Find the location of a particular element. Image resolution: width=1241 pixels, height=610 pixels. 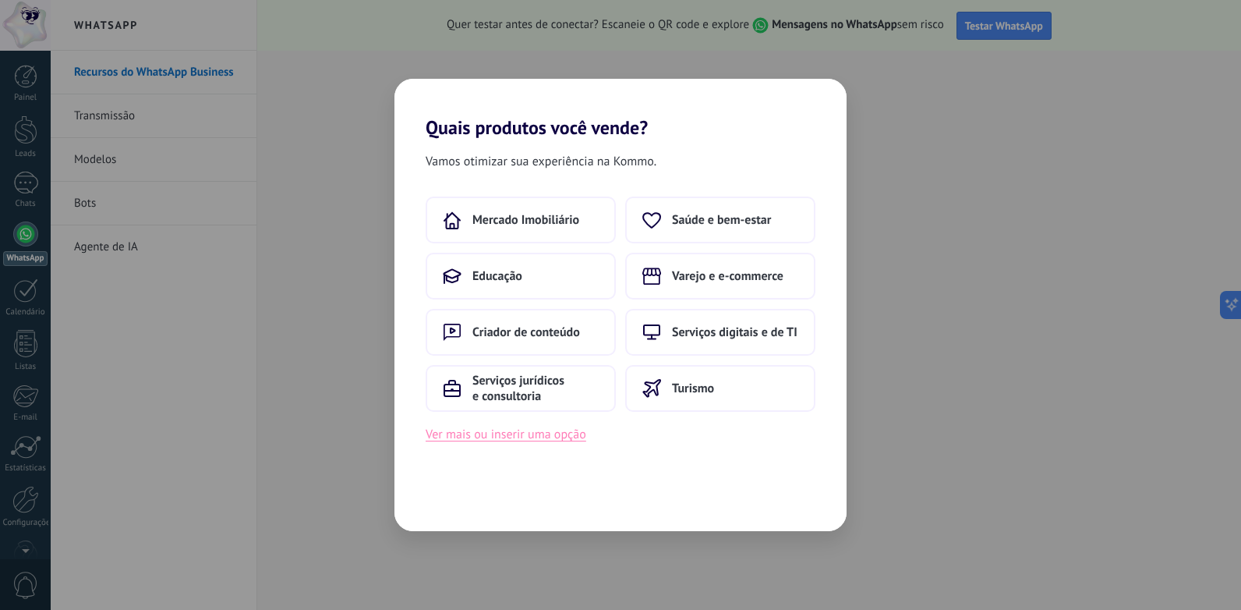

span: Serviços jurídicos e consultoria is located at coordinates (536, 388).